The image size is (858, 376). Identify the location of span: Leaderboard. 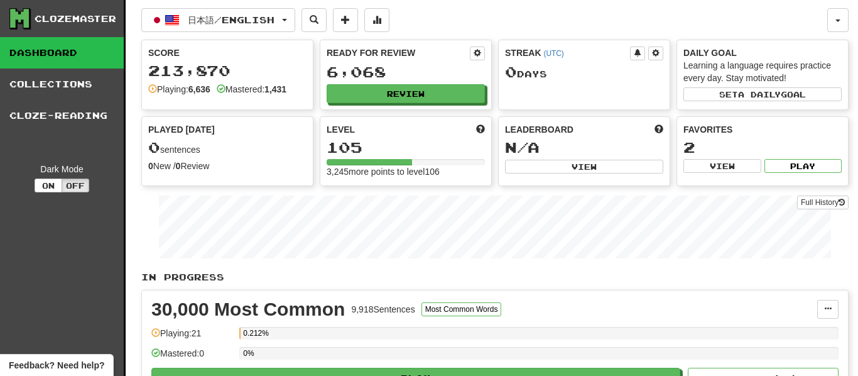
(539, 129).